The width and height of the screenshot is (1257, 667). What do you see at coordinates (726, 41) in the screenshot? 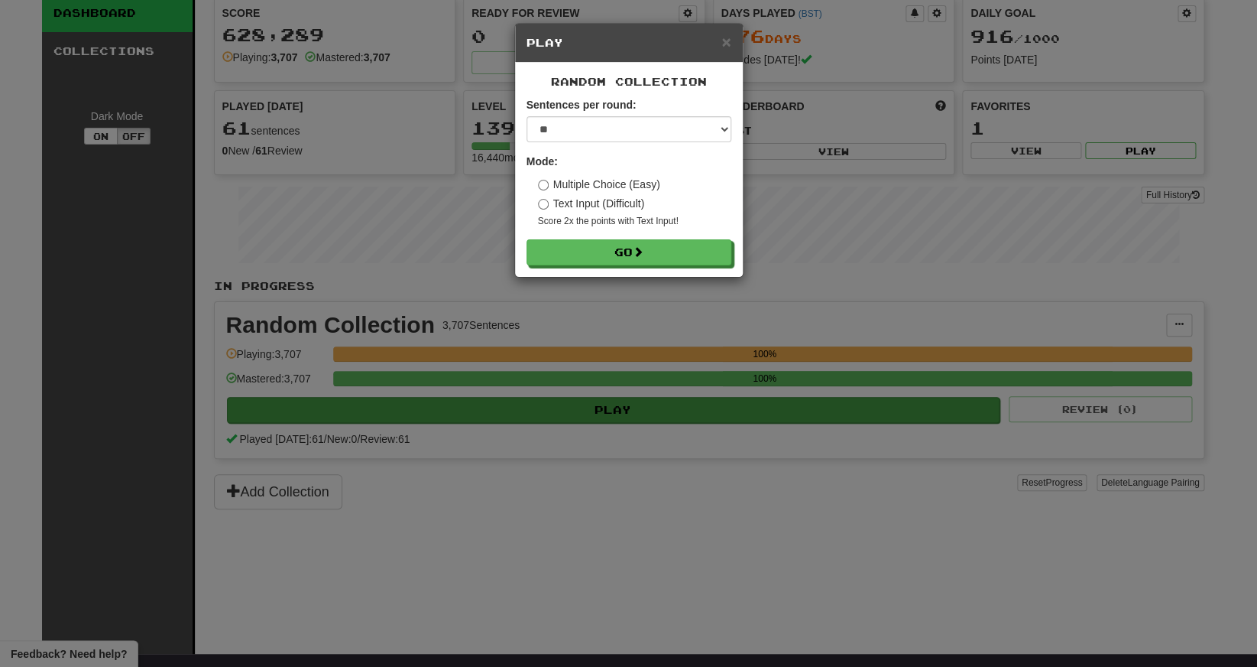
I see `button: Close` at bounding box center [726, 41].